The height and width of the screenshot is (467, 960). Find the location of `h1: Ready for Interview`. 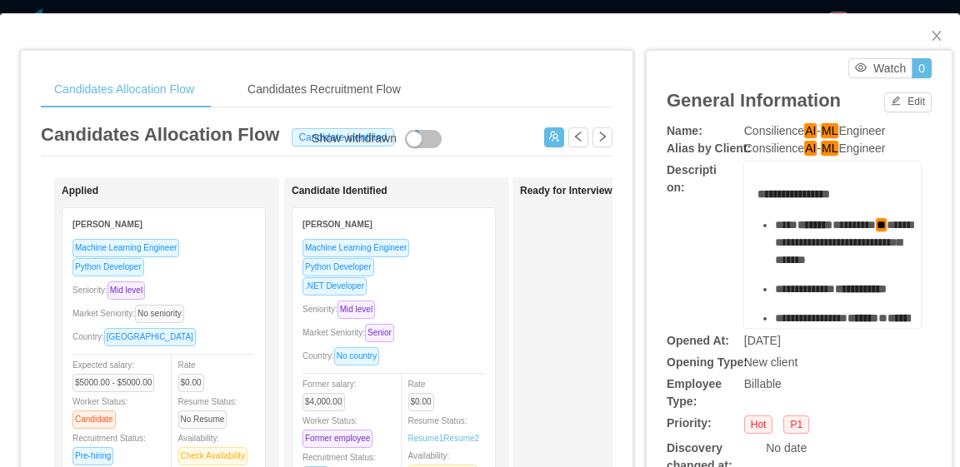

h1: Ready for Interview is located at coordinates (637, 191).